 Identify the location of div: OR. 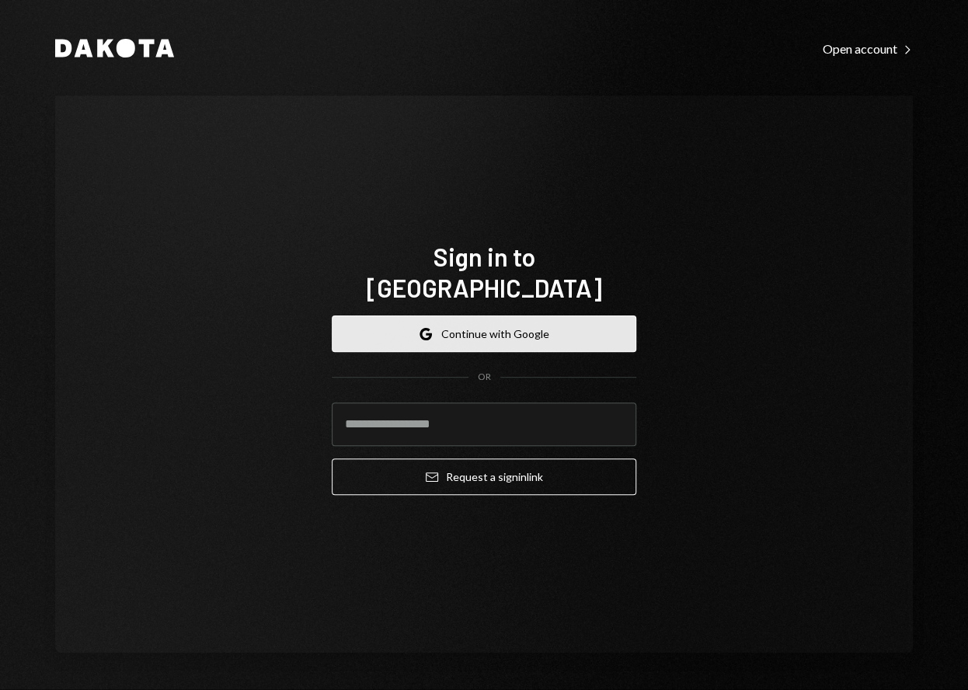
(484, 377).